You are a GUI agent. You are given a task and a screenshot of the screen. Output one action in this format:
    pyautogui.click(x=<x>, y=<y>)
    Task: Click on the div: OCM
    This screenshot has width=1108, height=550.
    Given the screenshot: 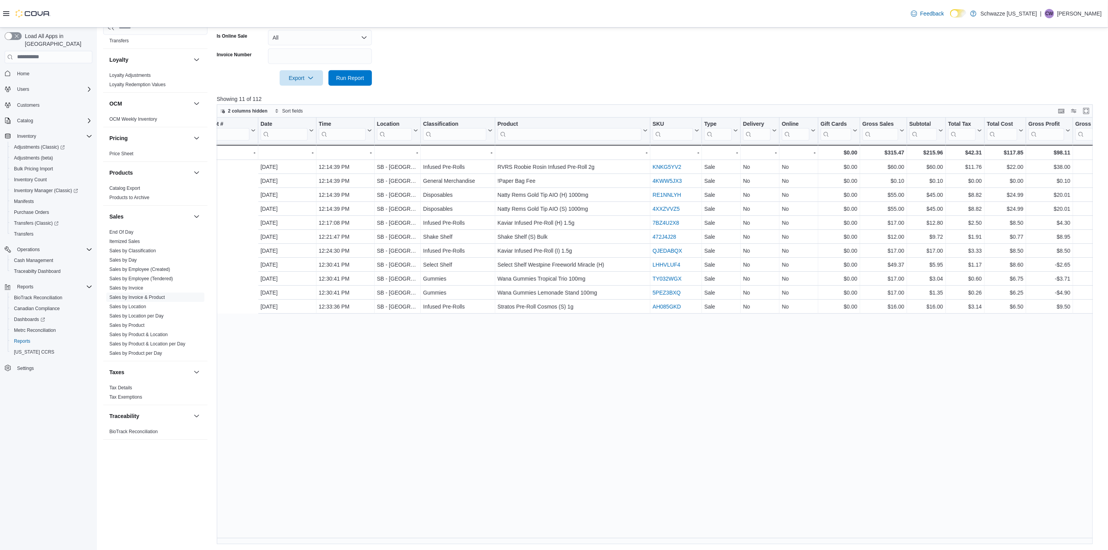 What is the action you would take?
    pyautogui.click(x=155, y=121)
    